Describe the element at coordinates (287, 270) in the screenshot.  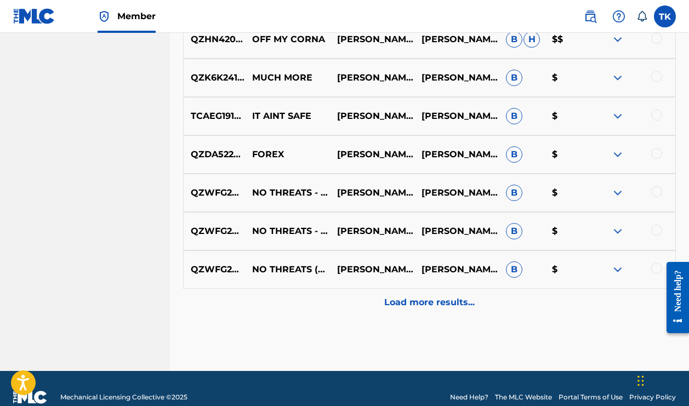
I see `p: NO THREATS (LENOX AVE REMIX) - RADIO EDIT` at that location.